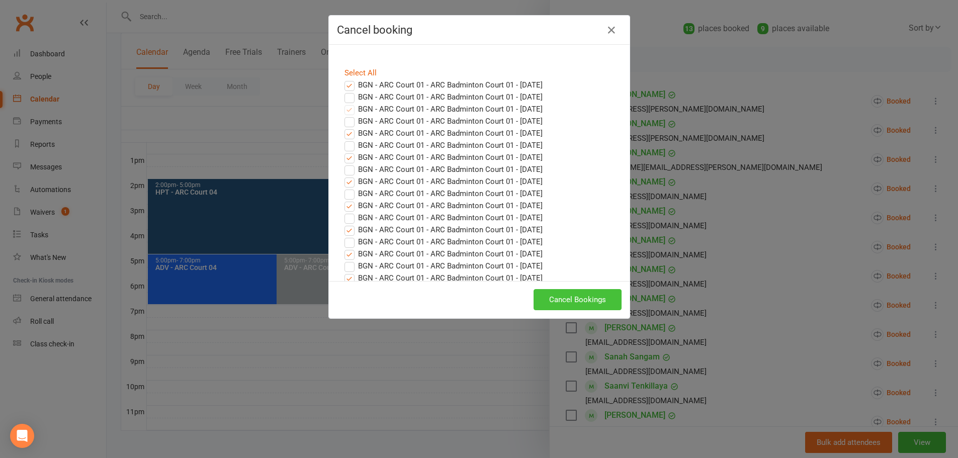 This screenshot has height=458, width=958. I want to click on button: Close, so click(611, 30).